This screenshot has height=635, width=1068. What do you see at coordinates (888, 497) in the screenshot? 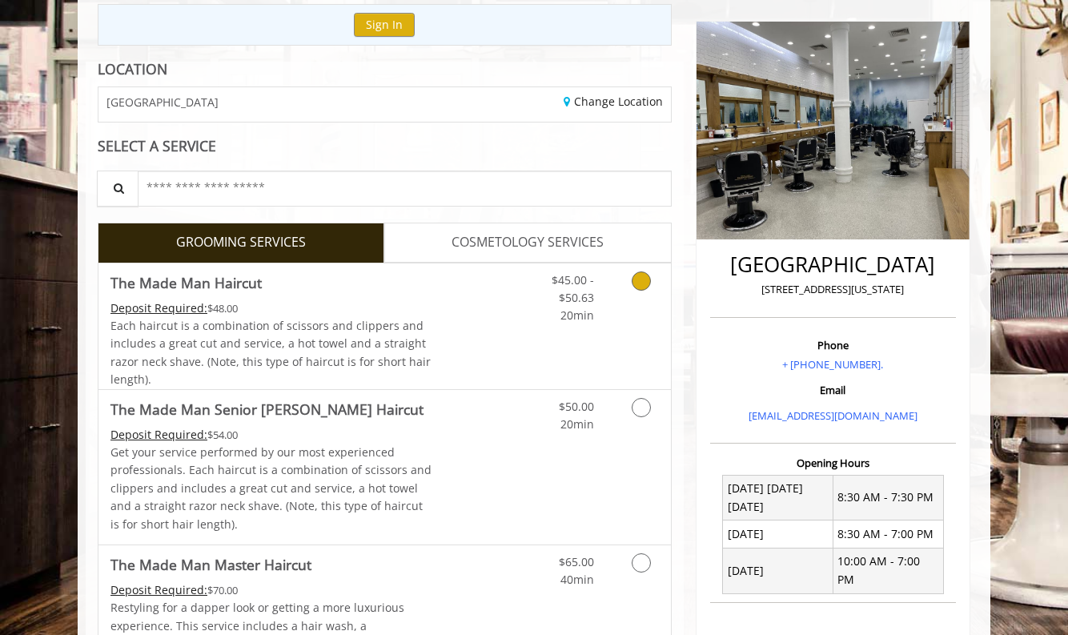
I see `td: 8:30 AM - 7:30 PM` at bounding box center [888, 497].